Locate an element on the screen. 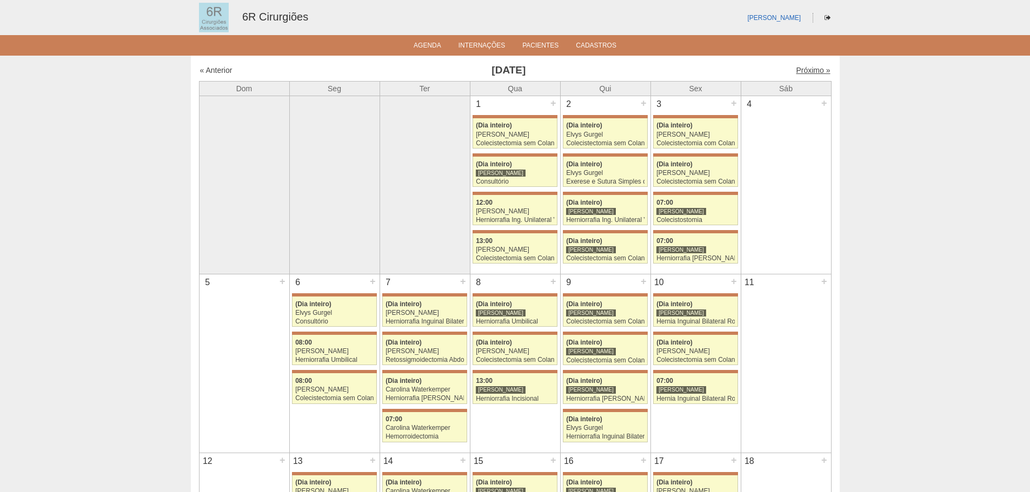  div: 11 is located at coordinates (749, 283).